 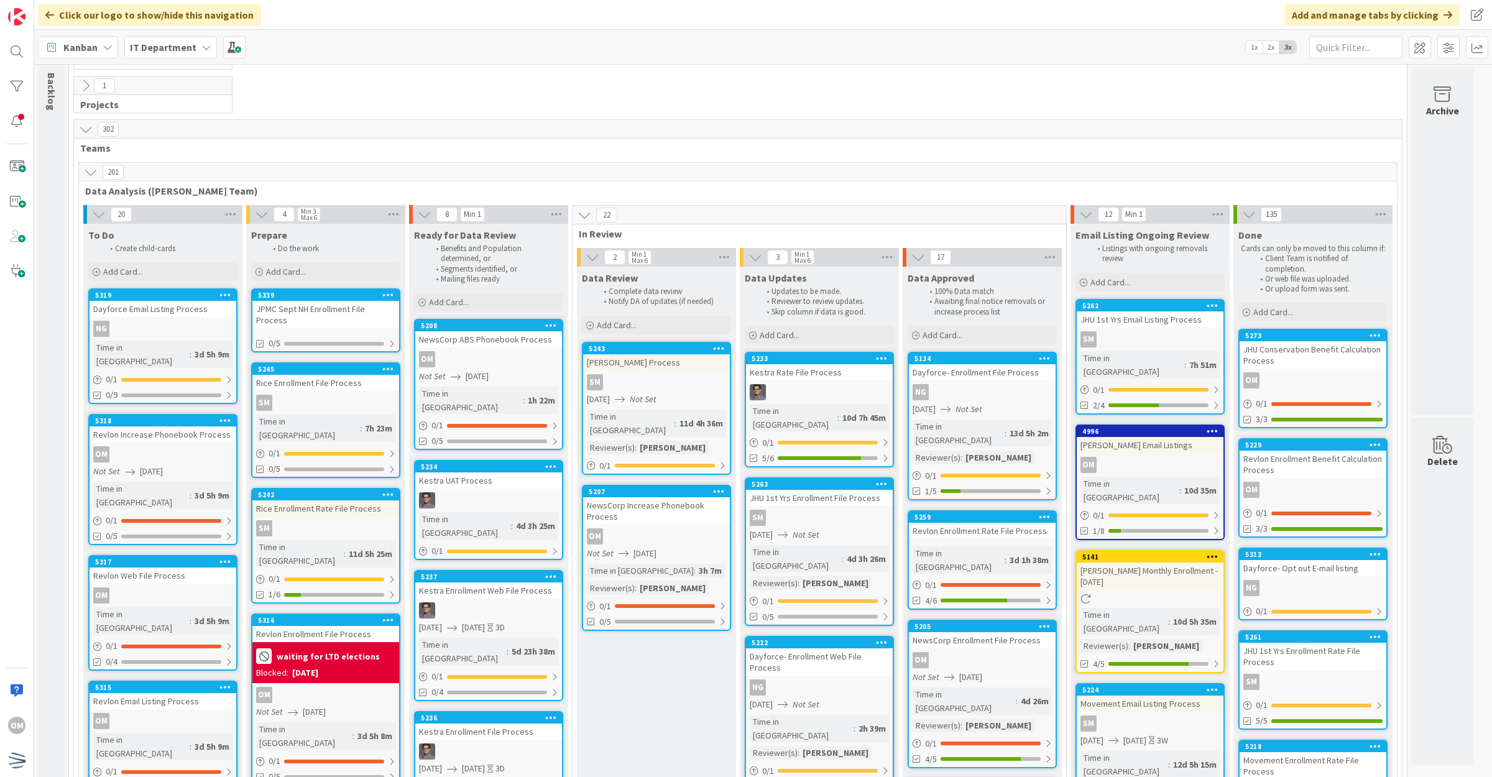 What do you see at coordinates (819, 492) in the screenshot?
I see `div: 5263JHU 1st Yrs Enrollment File Process` at bounding box center [819, 492].